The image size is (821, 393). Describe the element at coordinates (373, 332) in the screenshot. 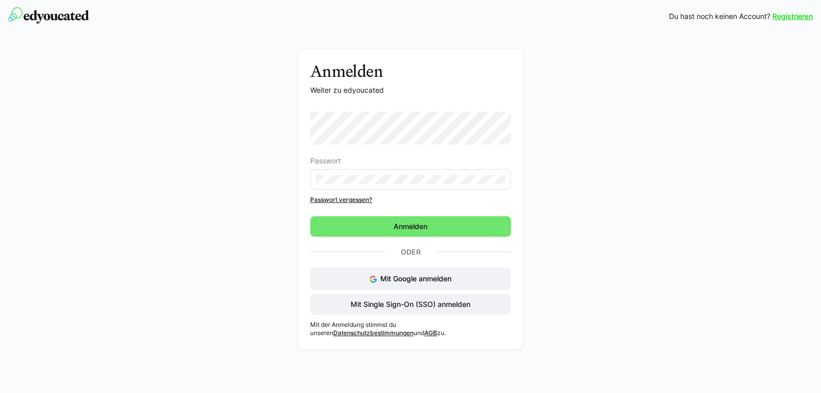

I see `a: Datenschutzbestimmungen` at that location.